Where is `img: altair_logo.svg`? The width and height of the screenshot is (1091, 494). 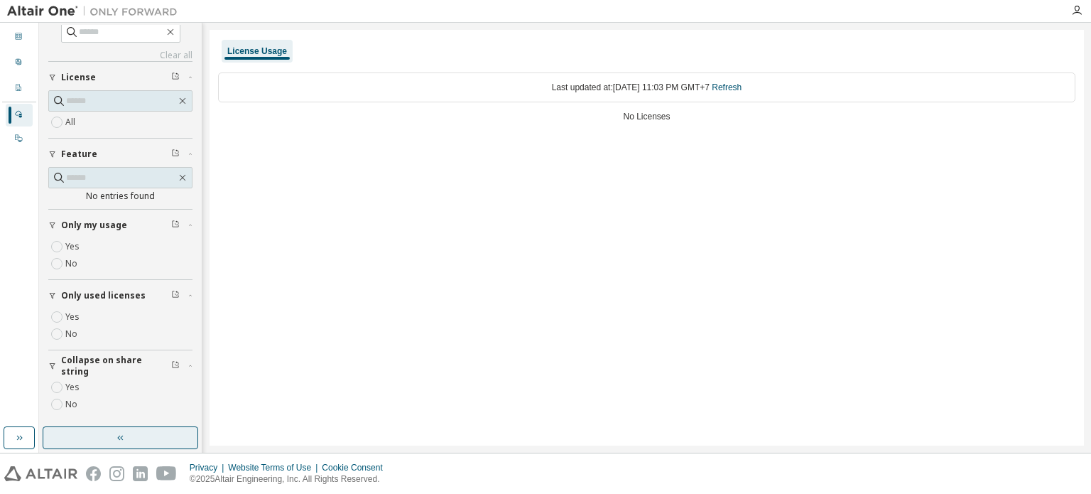
img: altair_logo.svg is located at coordinates (40, 473).